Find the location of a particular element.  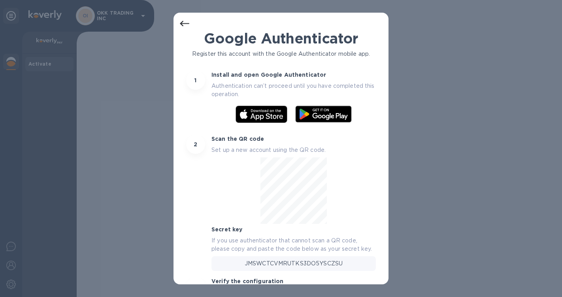

img: Get it on Google Play is located at coordinates (323, 114).